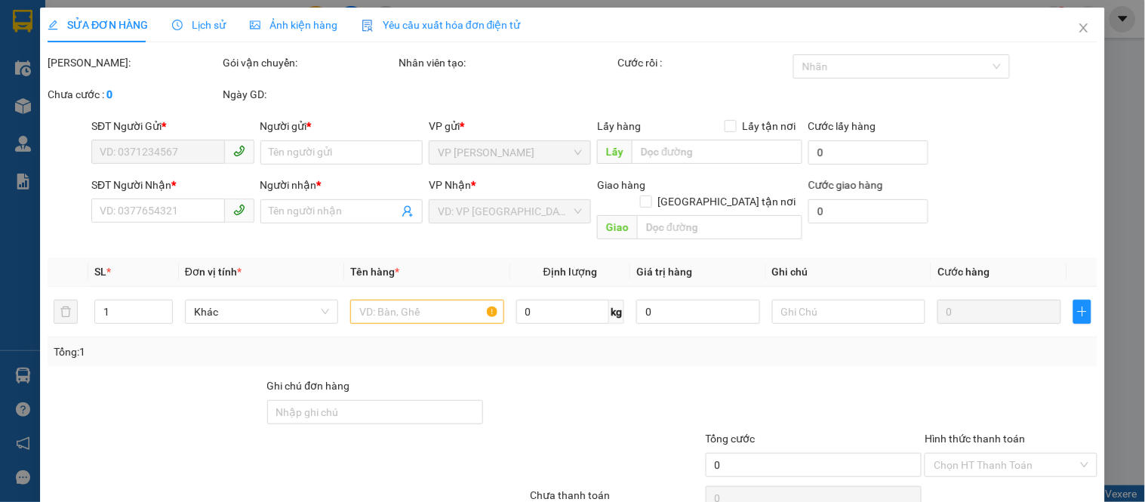 Image resolution: width=1145 pixels, height=502 pixels. What do you see at coordinates (100, 272) in the screenshot?
I see `span: SL` at bounding box center [100, 272].